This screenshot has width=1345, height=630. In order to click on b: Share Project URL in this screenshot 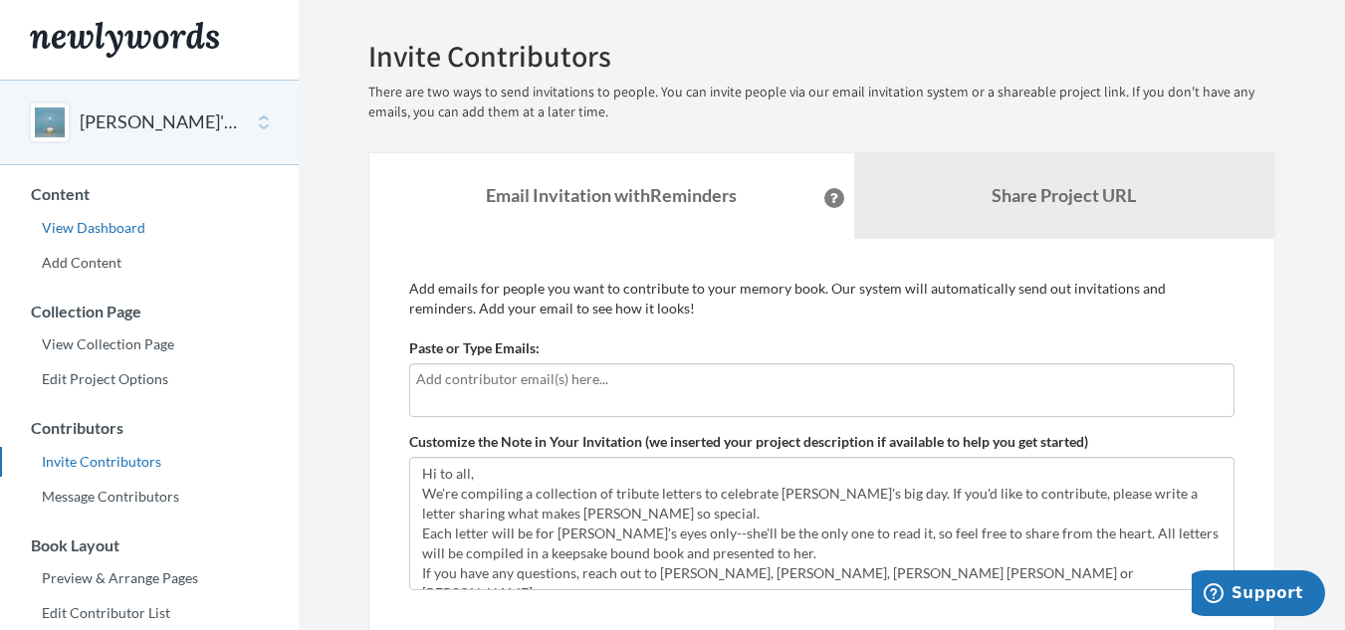, I will do `click(1063, 195)`.